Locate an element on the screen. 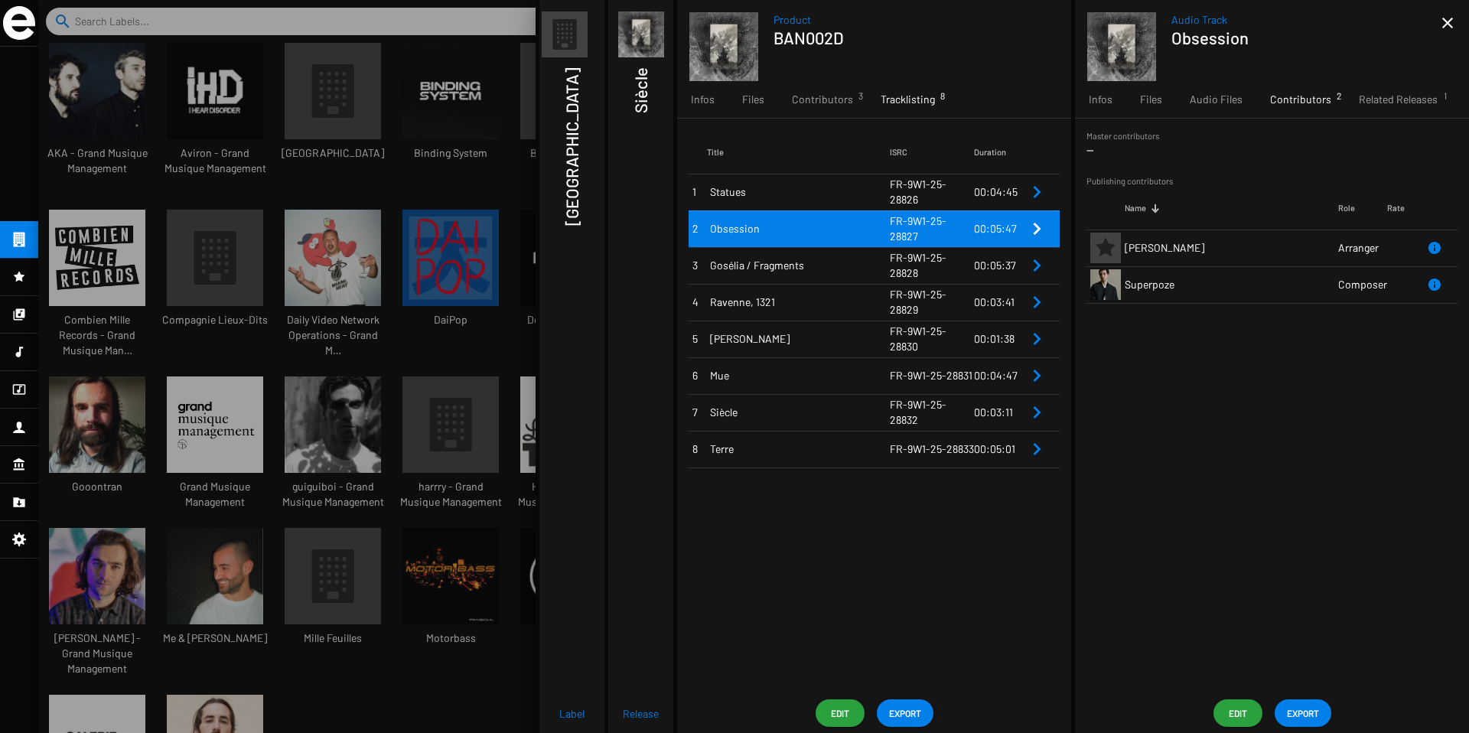 This screenshot has height=733, width=1469. span: 00:05:01 is located at coordinates (995, 448).